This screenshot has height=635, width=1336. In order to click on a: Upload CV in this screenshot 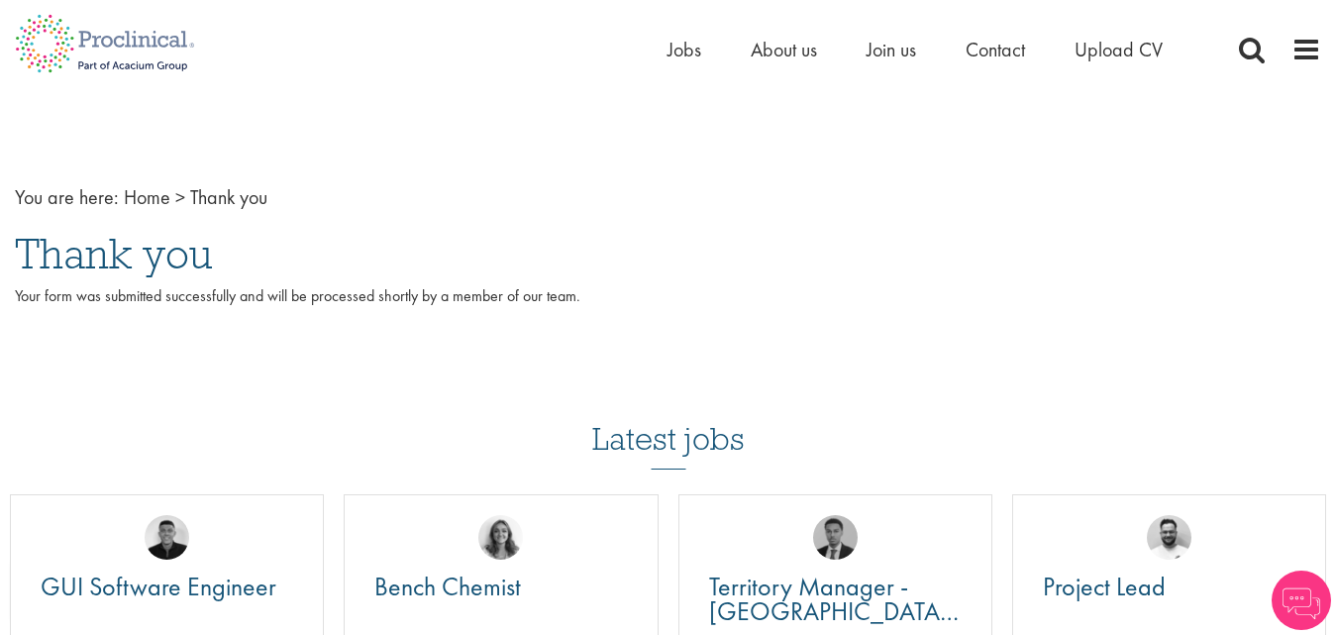, I will do `click(1118, 50)`.